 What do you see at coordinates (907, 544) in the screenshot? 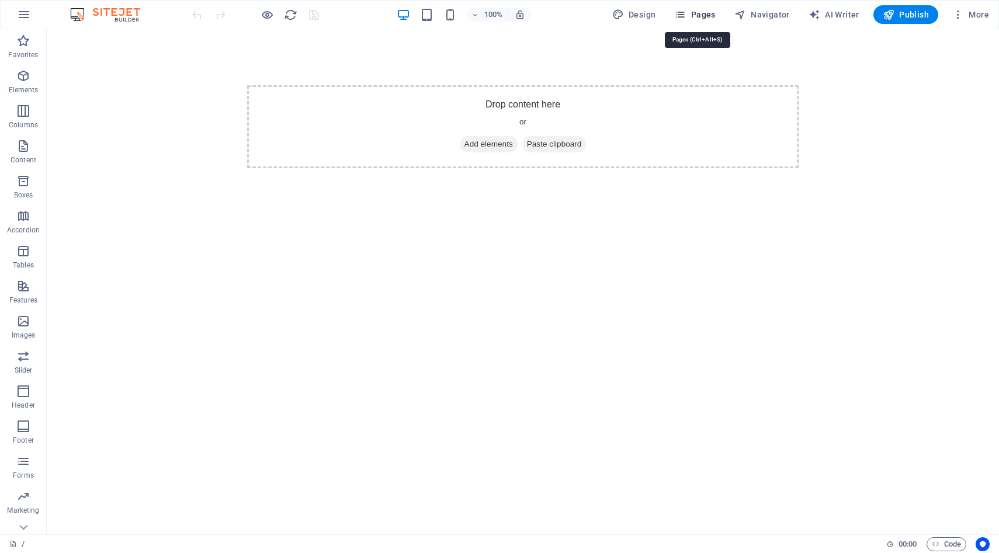
I see `span: 00 00` at bounding box center [907, 544].